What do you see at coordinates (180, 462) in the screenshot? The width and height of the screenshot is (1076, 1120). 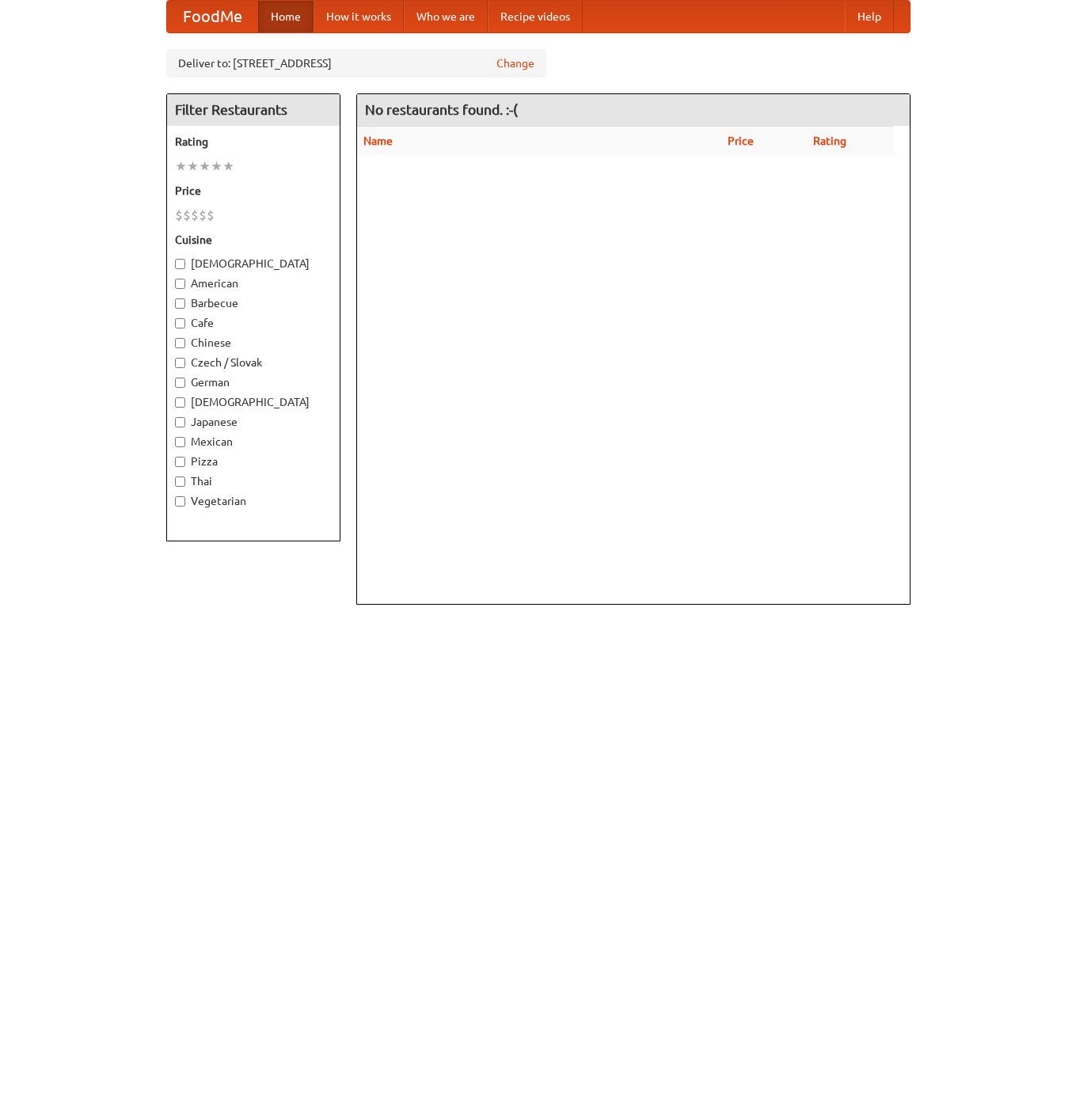 I see `input: Pizza` at bounding box center [180, 462].